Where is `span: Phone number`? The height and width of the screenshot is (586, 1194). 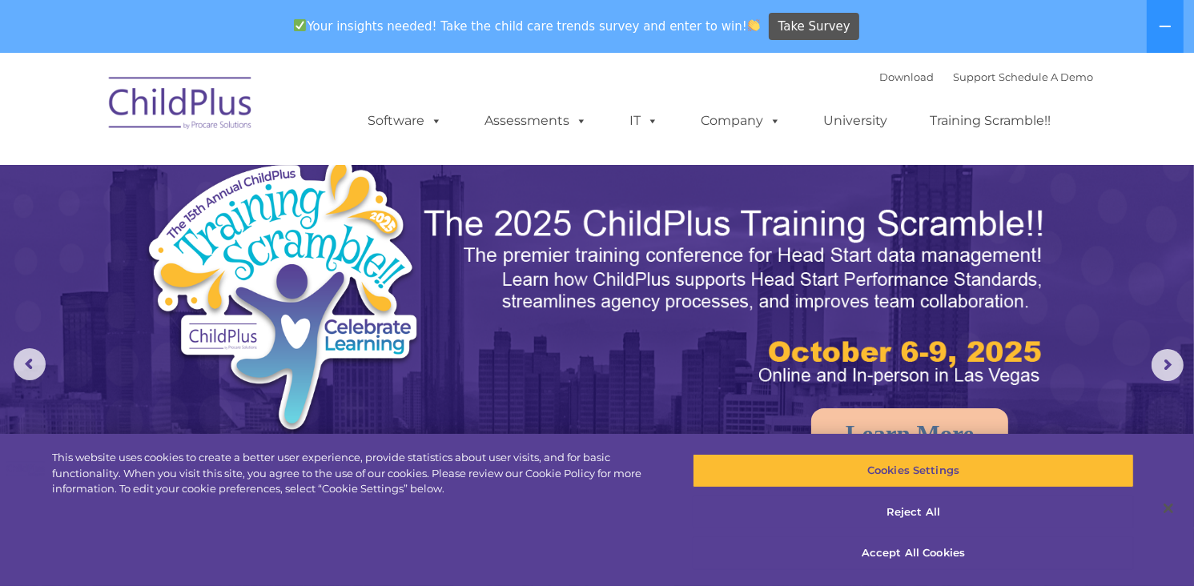 span: Phone number is located at coordinates (256, 177).